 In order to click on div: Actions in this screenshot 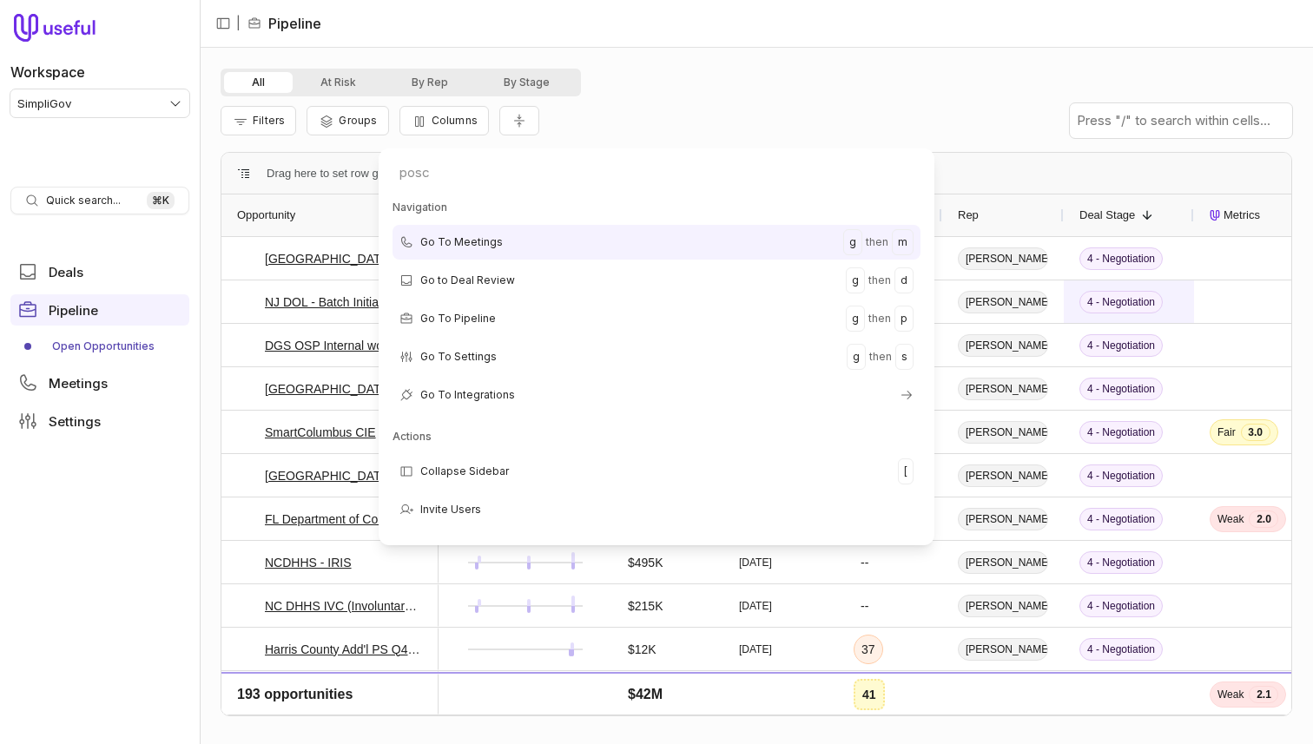, I will do `click(656, 437)`.